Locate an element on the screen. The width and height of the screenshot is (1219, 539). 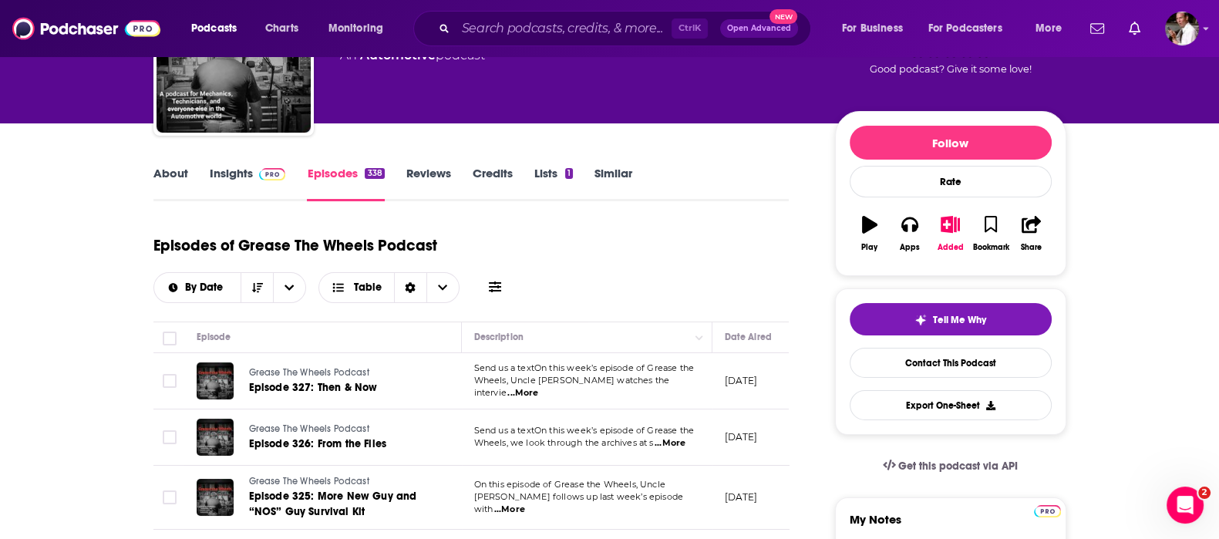
span: For Business is located at coordinates (872, 29).